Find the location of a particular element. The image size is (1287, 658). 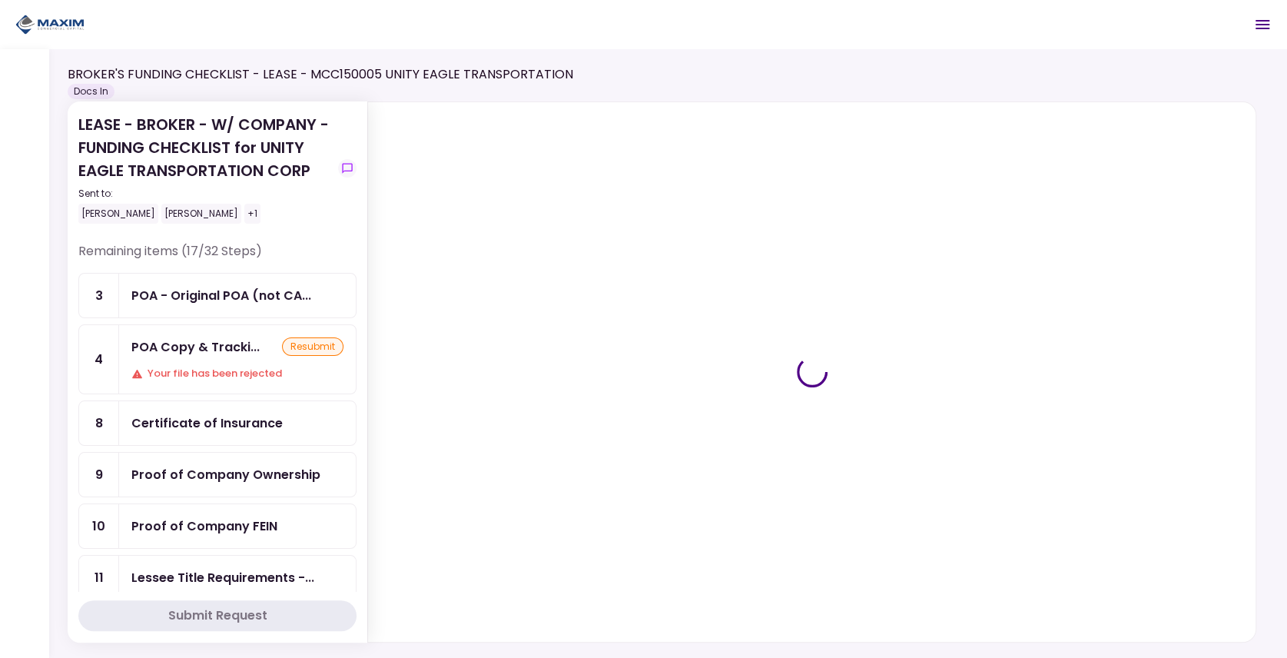

a: 8Certificate of Insurance is located at coordinates (218, 423).